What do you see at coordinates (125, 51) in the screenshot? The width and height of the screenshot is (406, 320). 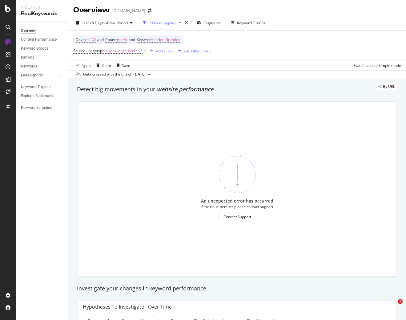 I see `span: knowledge-center/*` at bounding box center [125, 51].